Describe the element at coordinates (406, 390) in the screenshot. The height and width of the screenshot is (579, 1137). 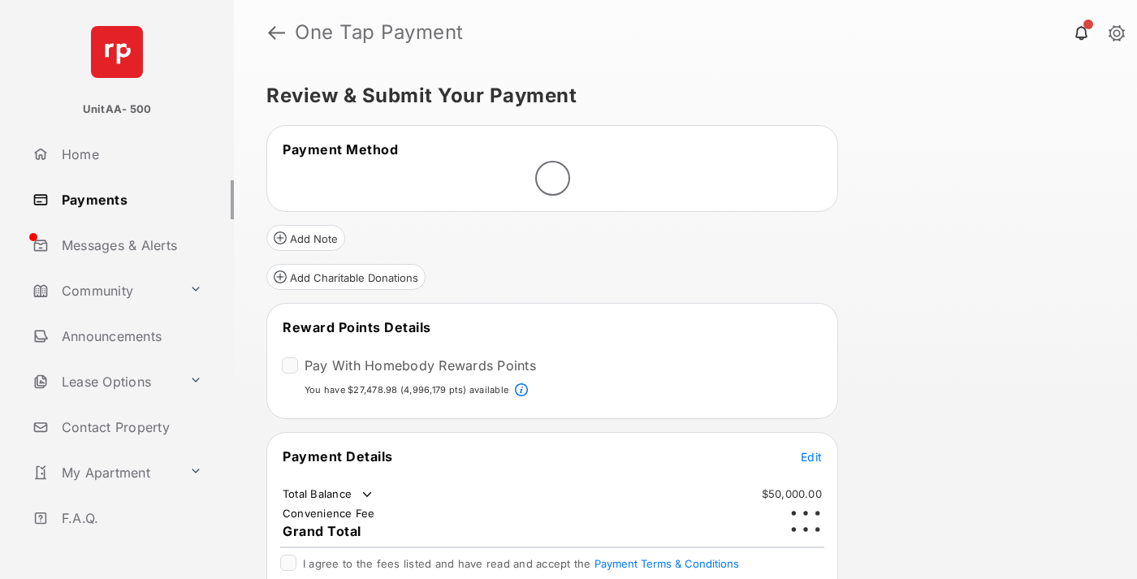
I see `p: You have $27,478.98 (4,996,179 pts) available` at that location.